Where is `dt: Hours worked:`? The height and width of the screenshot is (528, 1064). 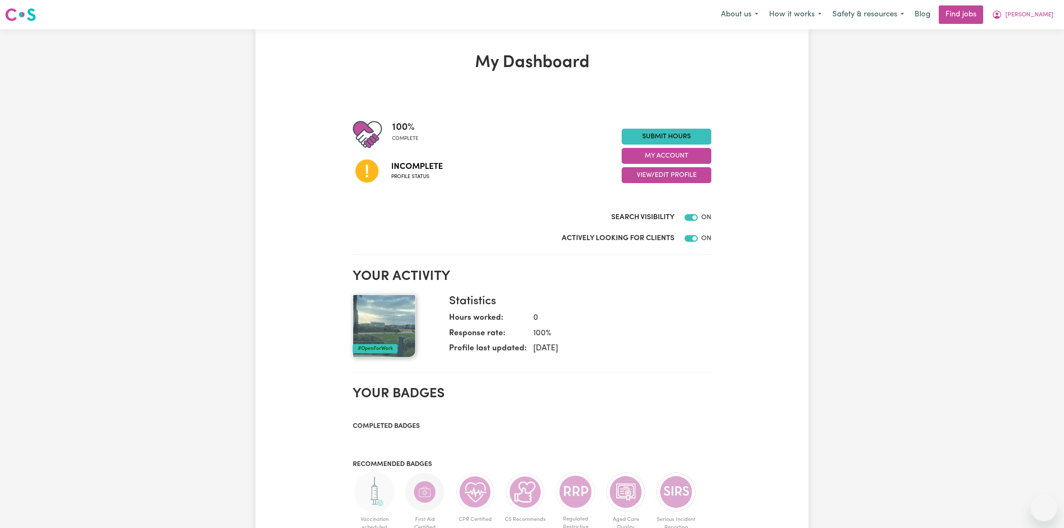 dt: Hours worked: is located at coordinates (487, 319).